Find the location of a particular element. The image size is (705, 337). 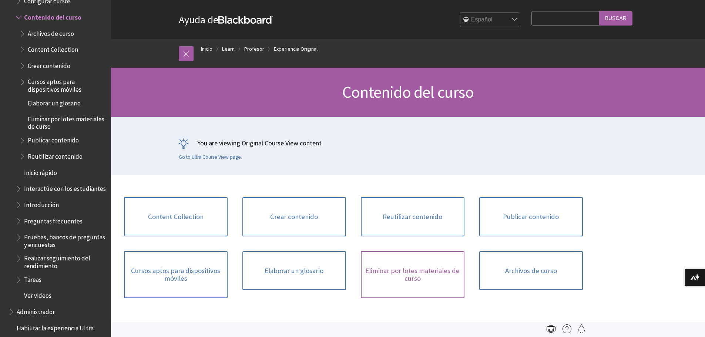

span: Crear contenido is located at coordinates (49, 64).